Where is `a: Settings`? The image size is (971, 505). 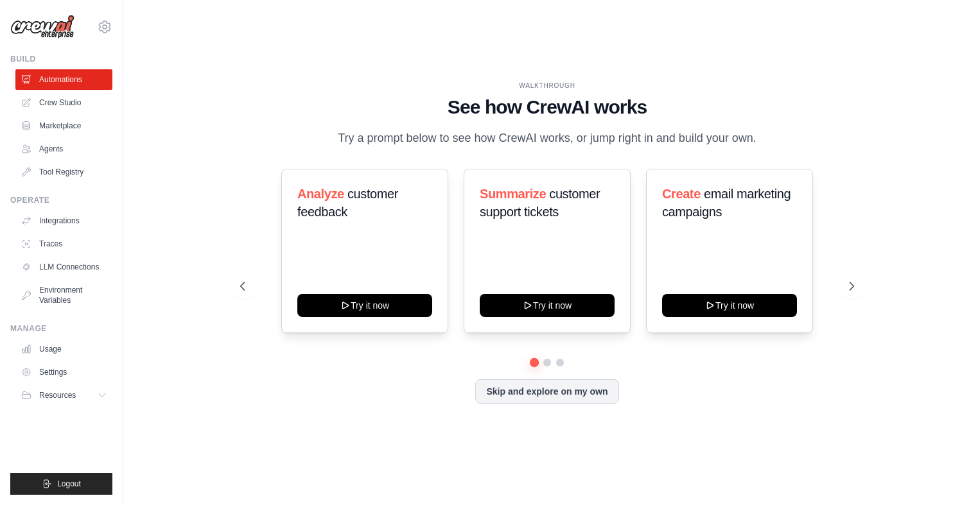
a: Settings is located at coordinates (64, 372).